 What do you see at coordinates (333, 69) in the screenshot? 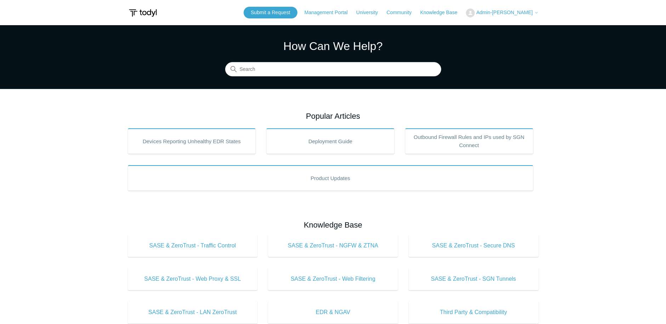
I see `input: Search` at bounding box center [333, 69].